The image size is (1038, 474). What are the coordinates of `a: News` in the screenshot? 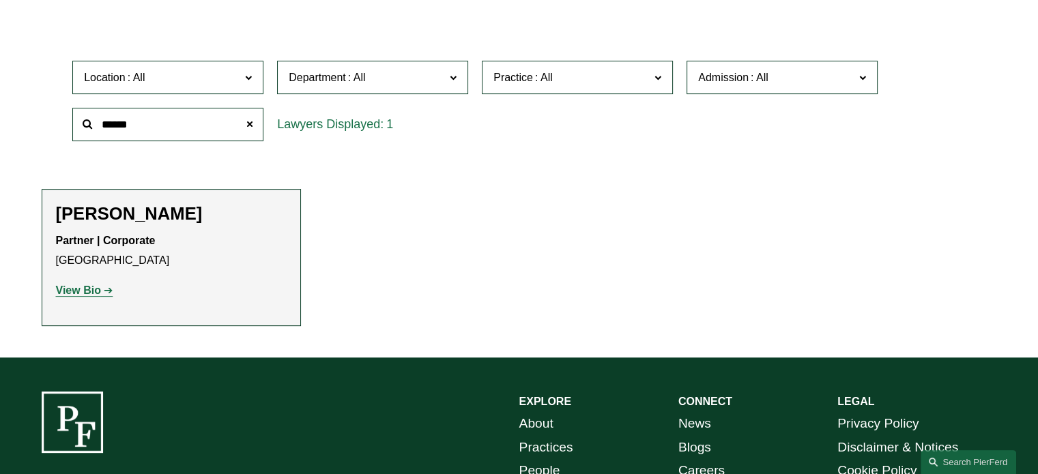 It's located at (695, 424).